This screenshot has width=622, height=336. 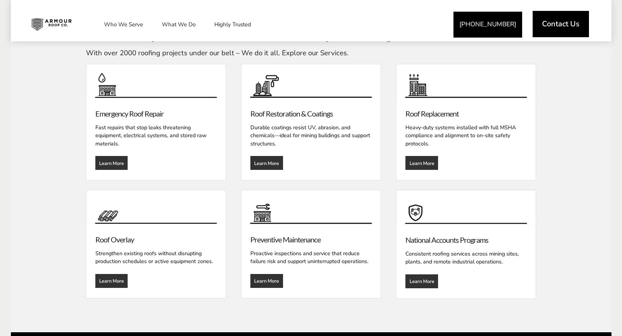 What do you see at coordinates (311, 239) in the screenshot?
I see `span: Preventive Maintenance` at bounding box center [311, 239].